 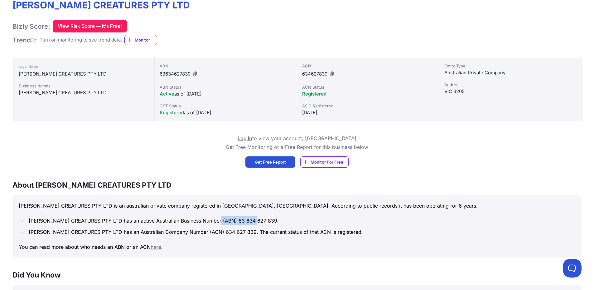 I want to click on div: ABN, so click(x=226, y=66).